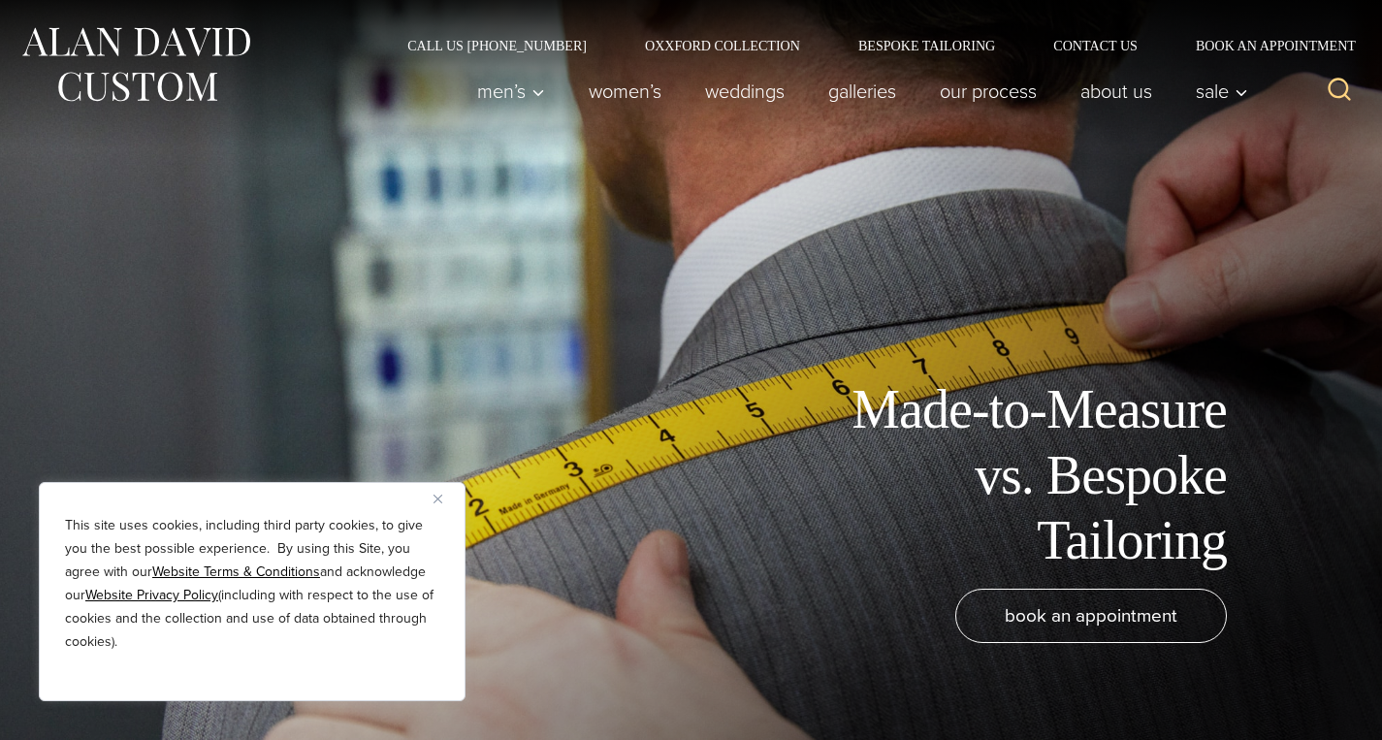 This screenshot has height=740, width=1382. Describe the element at coordinates (252, 584) in the screenshot. I see `p: This site uses cookies, including third party cookies, to give you the best possible experience. ...` at that location.